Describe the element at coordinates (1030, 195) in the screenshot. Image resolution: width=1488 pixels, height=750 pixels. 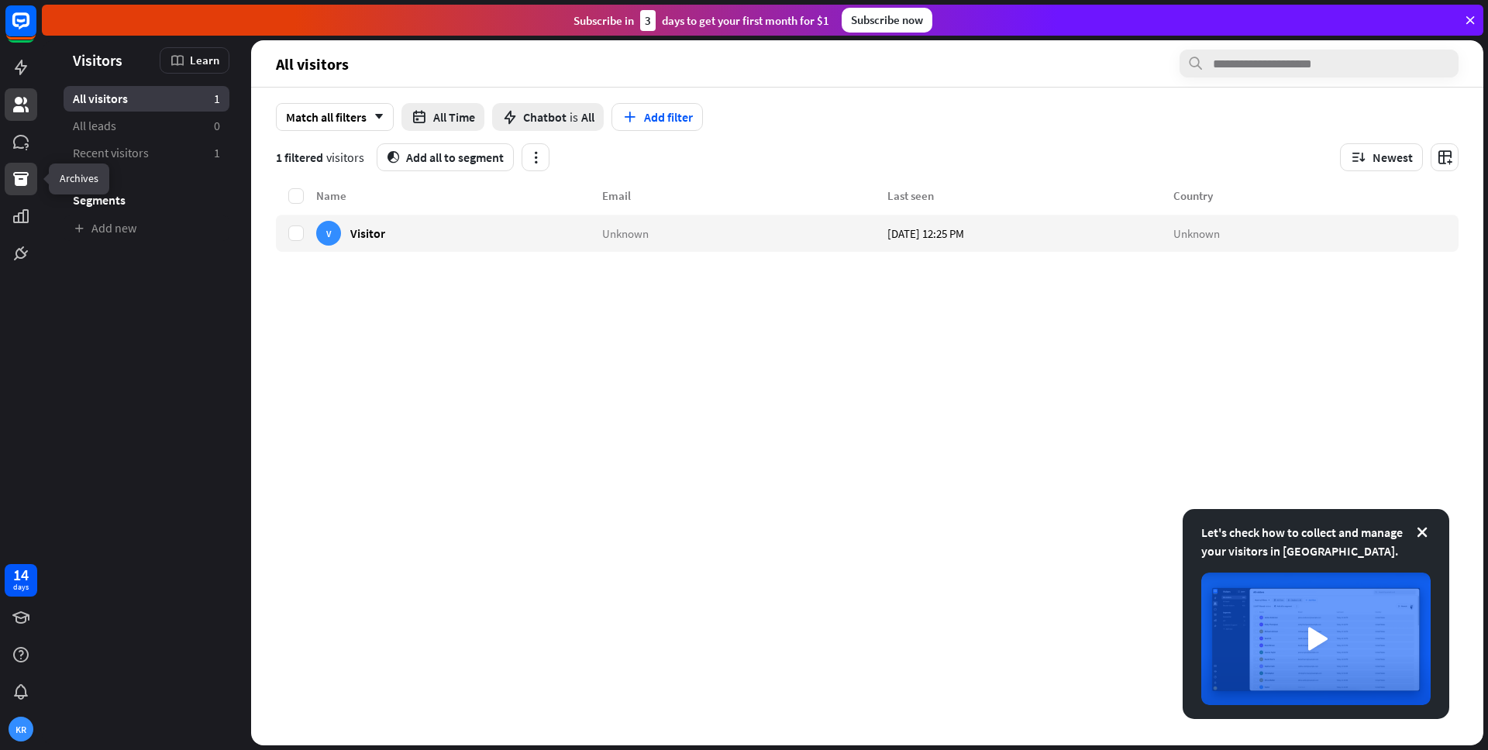
I see `div: Last seen` at that location.